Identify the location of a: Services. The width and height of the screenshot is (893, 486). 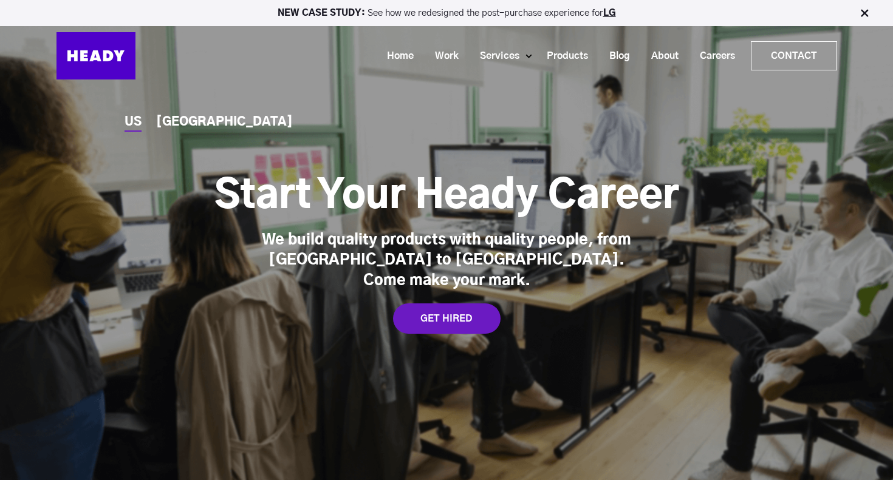
(495, 56).